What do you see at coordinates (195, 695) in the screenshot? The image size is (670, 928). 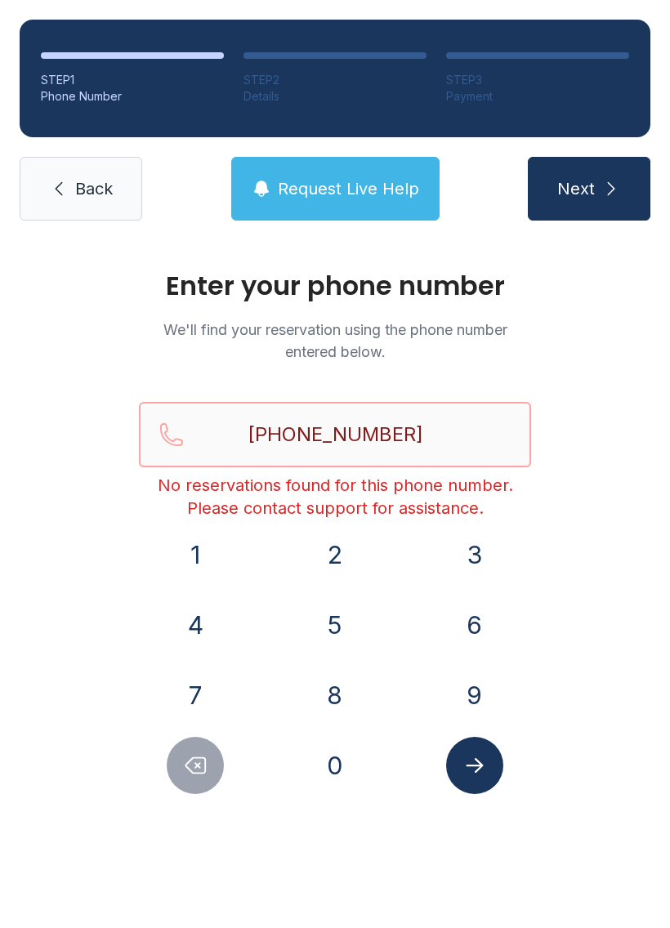 I see `button: 7` at bounding box center [195, 695].